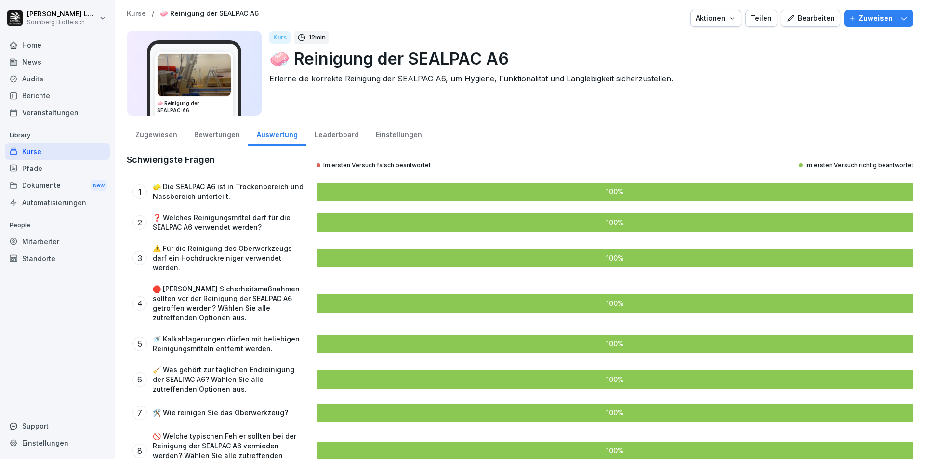 The height and width of the screenshot is (459, 925). Describe the element at coordinates (57, 151) in the screenshot. I see `div: Kurse` at that location.